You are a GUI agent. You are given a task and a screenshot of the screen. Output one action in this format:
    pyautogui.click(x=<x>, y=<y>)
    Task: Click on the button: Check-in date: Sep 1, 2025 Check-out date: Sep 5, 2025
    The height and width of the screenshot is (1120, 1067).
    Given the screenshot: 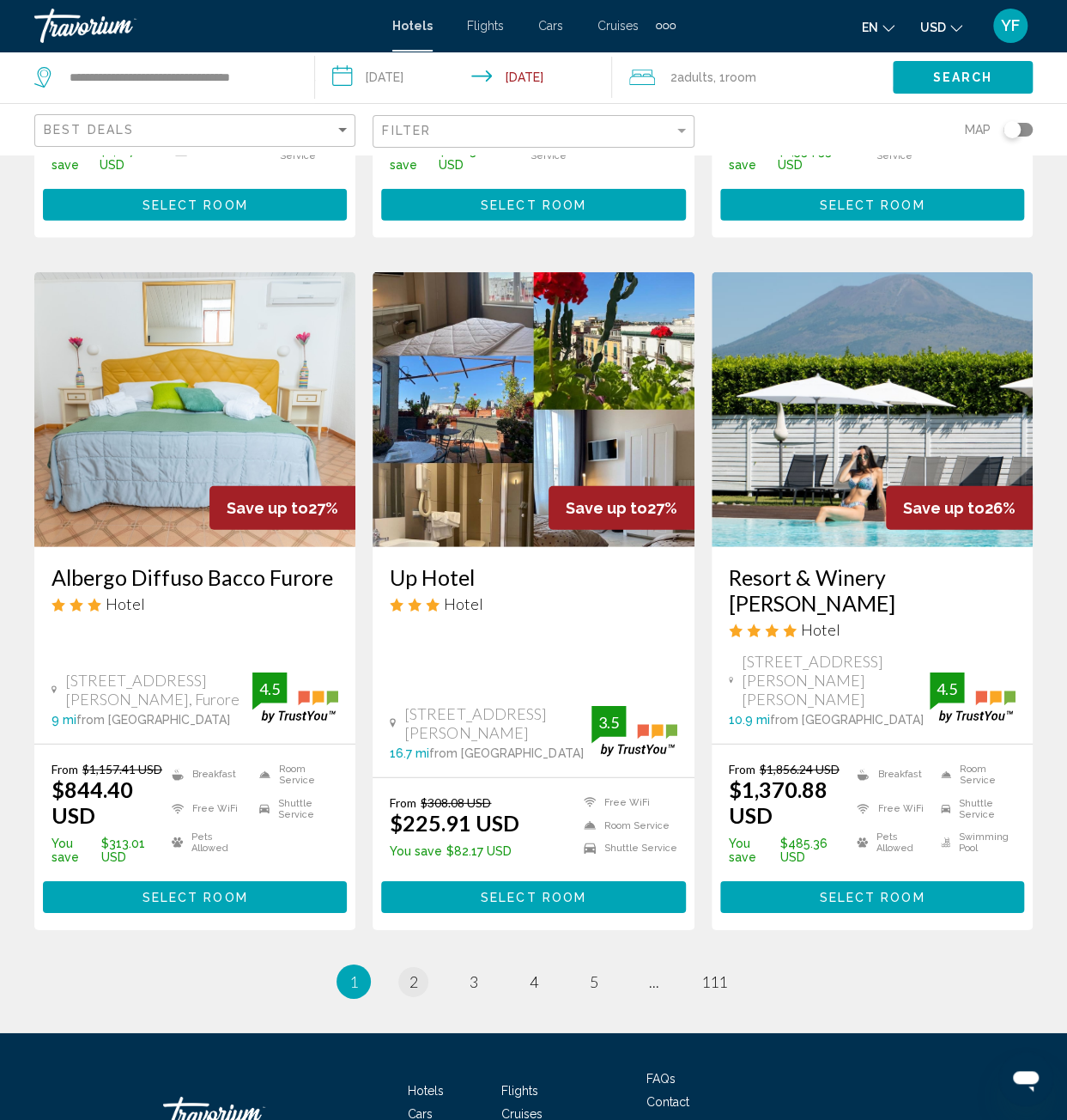 What is the action you would take?
    pyautogui.click(x=463, y=77)
    